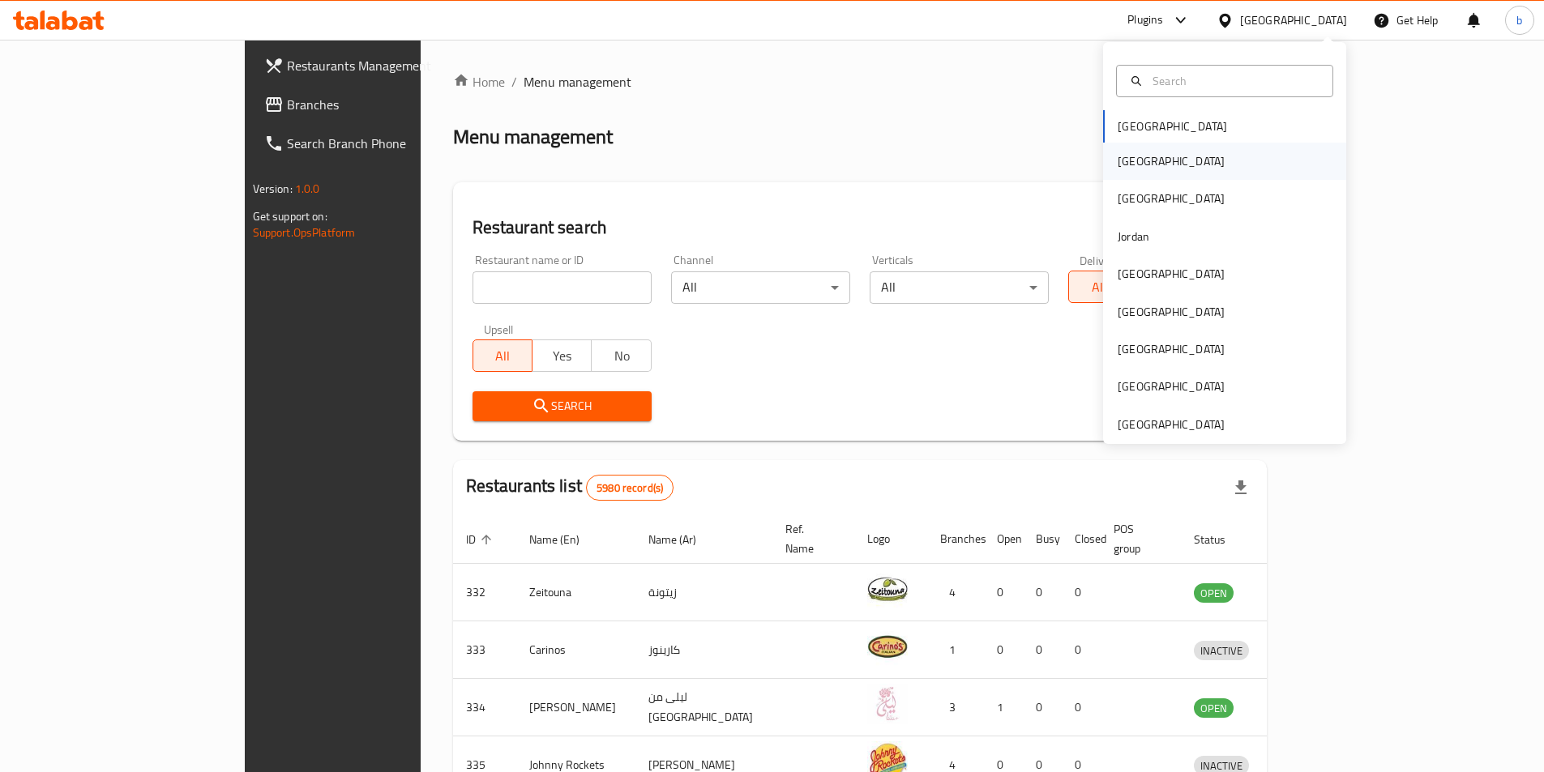  What do you see at coordinates (388, 143) in the screenshot?
I see `span: Search Branch Phone` at bounding box center [388, 143].